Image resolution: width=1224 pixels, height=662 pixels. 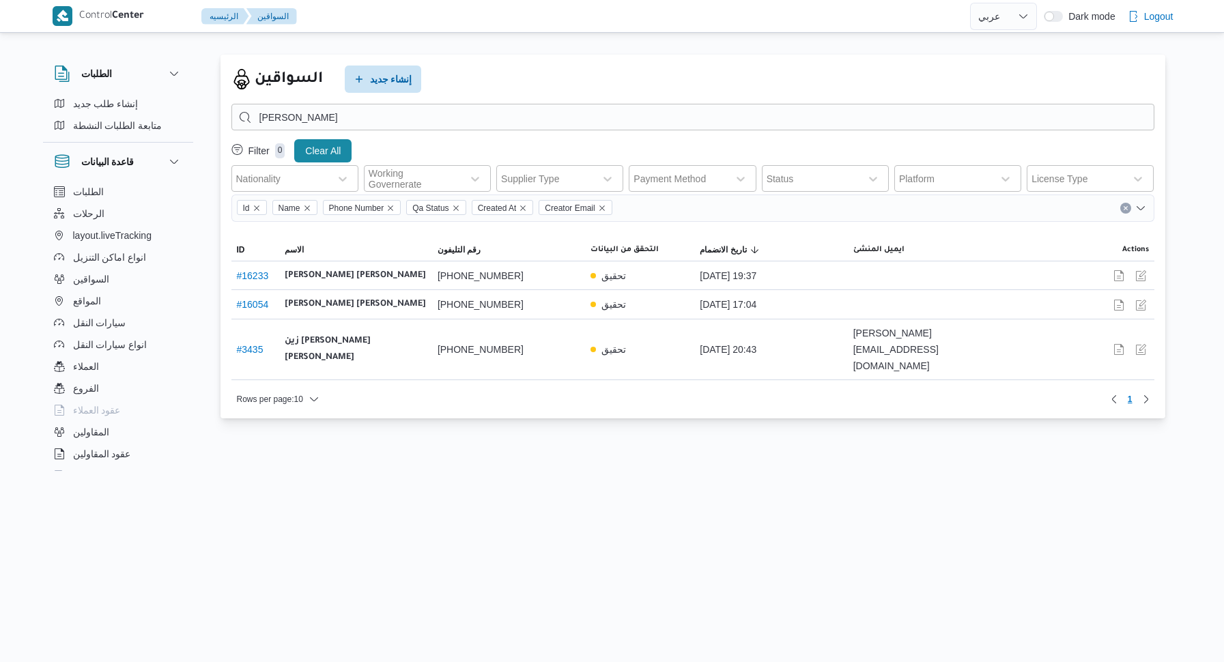 I want to click on button: عقود المقاولين, so click(x=118, y=454).